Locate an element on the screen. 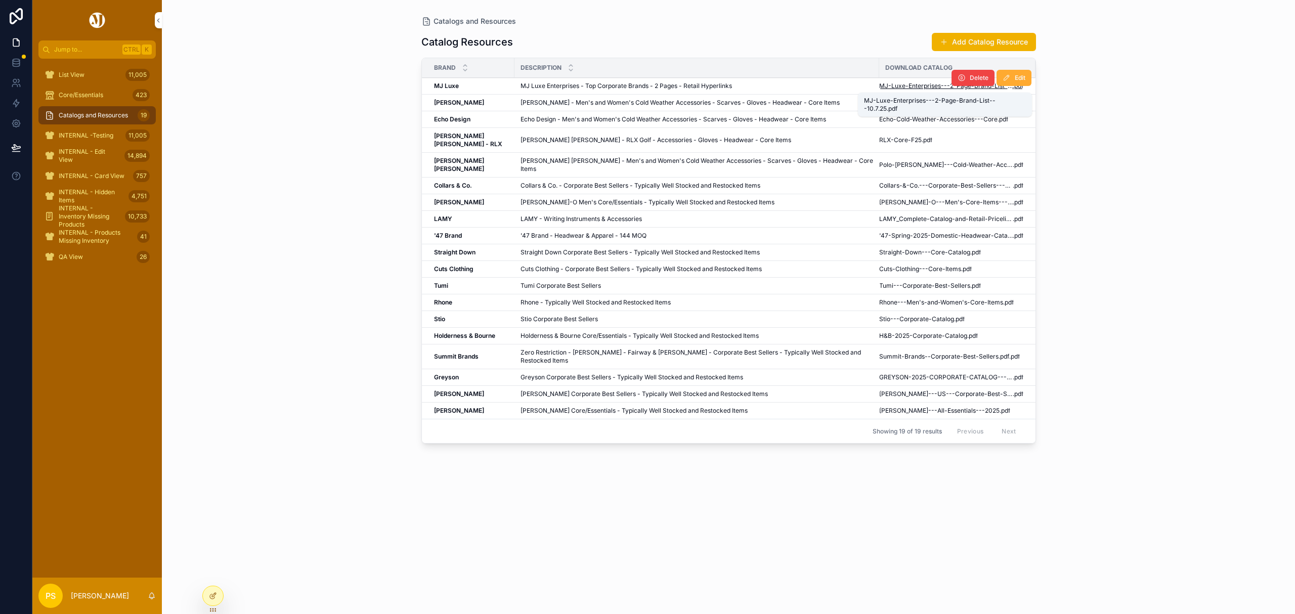  a: LAMY_Complete-Catalog-and-Retail-Pricelist_2025.pdf is located at coordinates (951, 219).